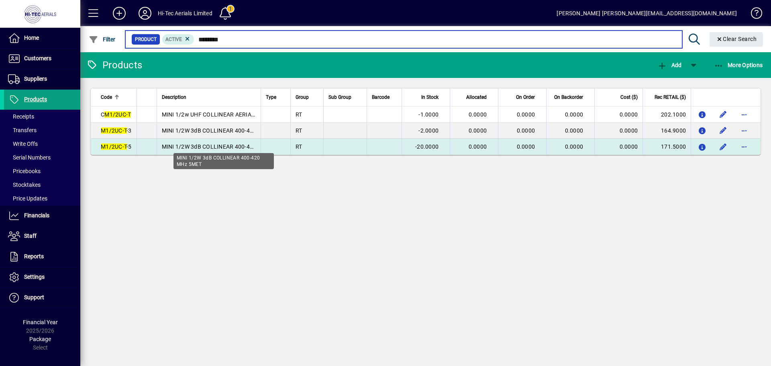 Image resolution: width=771 pixels, height=366 pixels. I want to click on a: Transfers, so click(42, 130).